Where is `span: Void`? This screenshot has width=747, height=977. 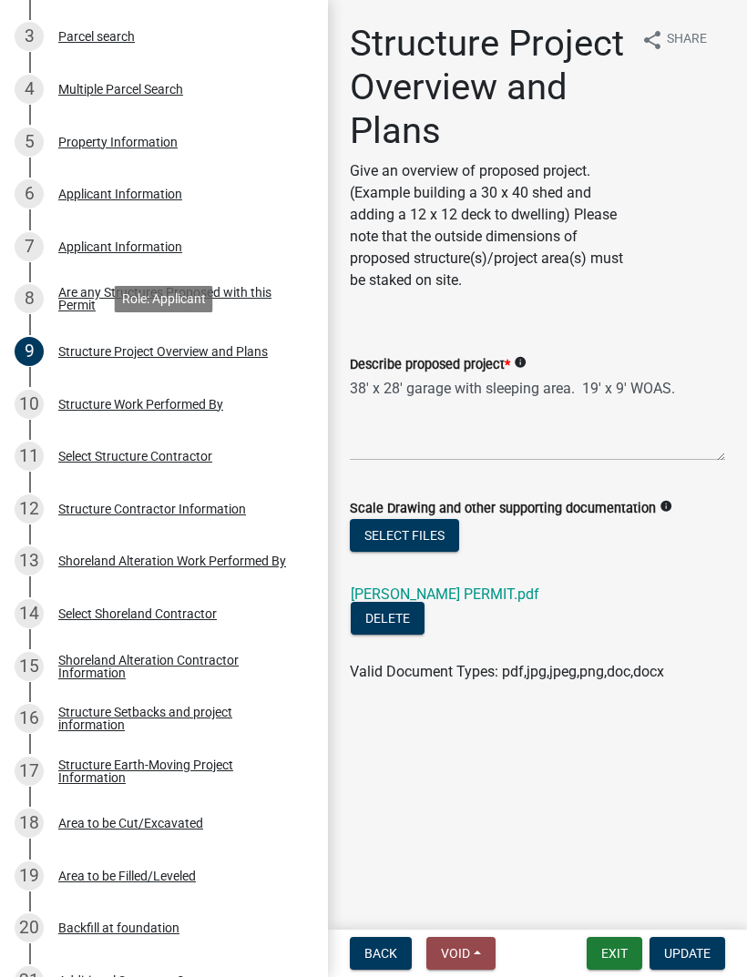
span: Void is located at coordinates (455, 953).